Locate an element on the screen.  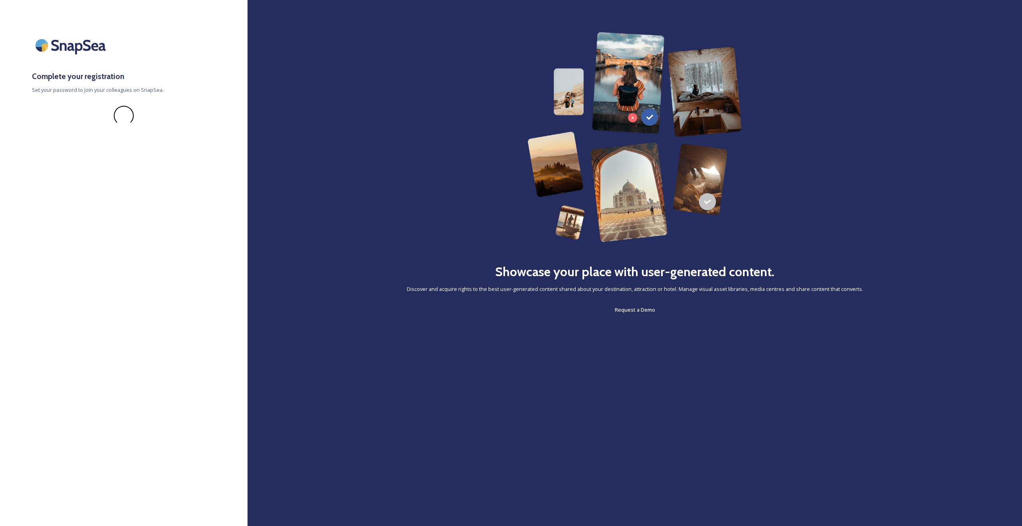
img: SnapSea Logo is located at coordinates (72, 45).